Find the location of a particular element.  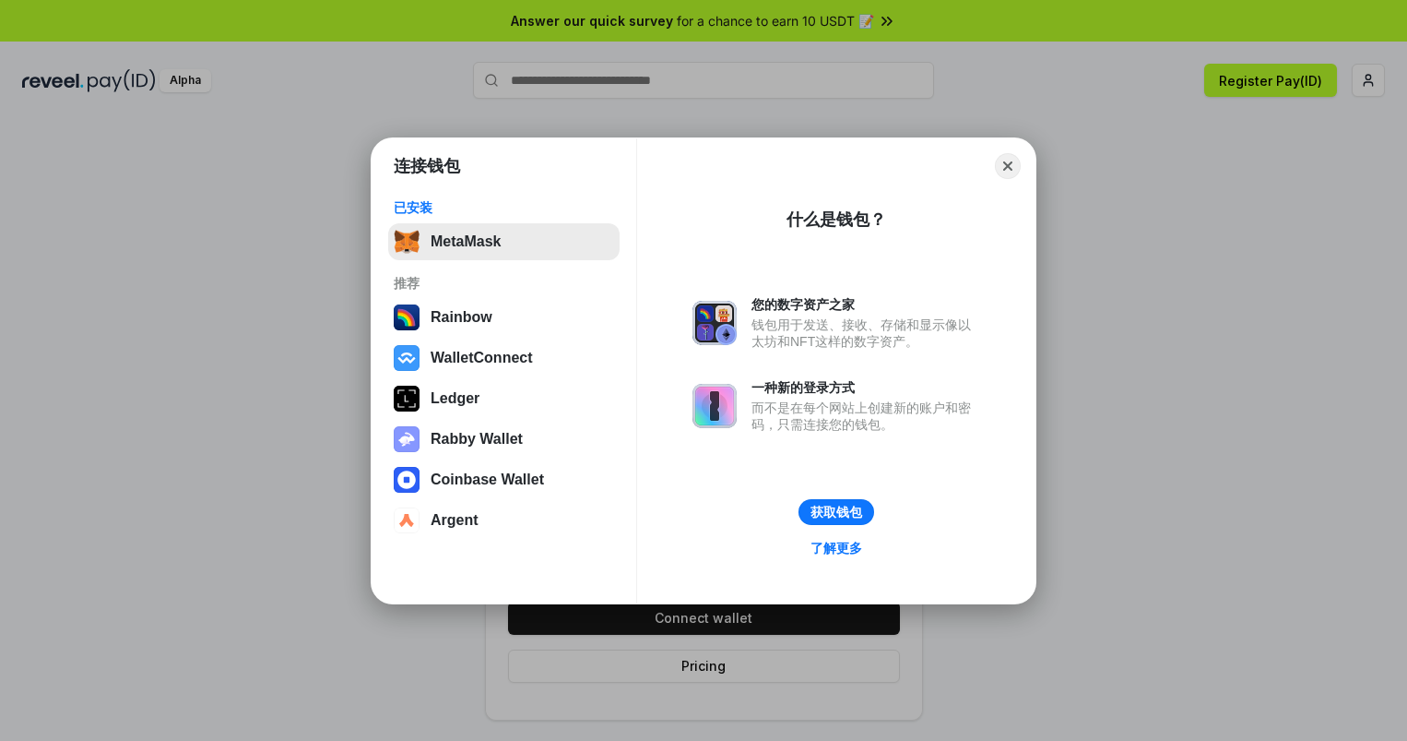

div: 推荐 is located at coordinates (504, 283).